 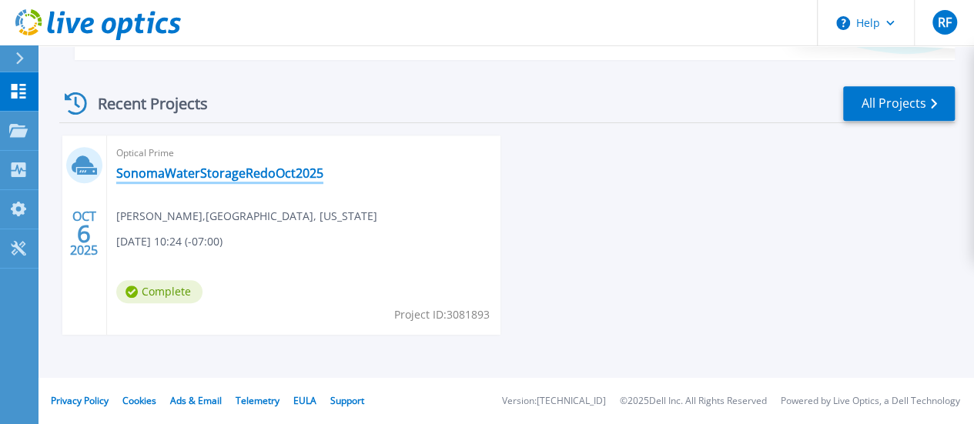 What do you see at coordinates (196, 400) in the screenshot?
I see `a: Ads & Email` at bounding box center [196, 400].